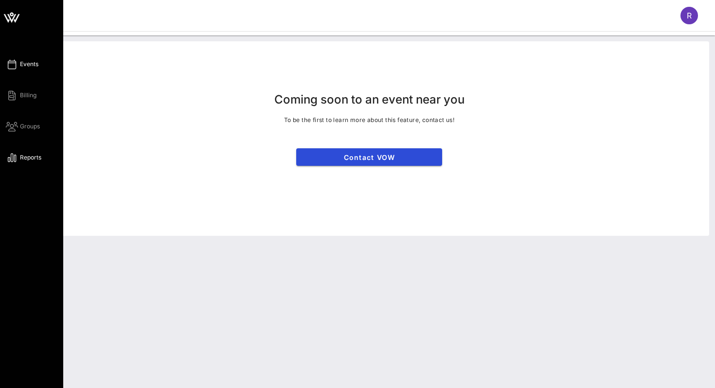 This screenshot has height=388, width=715. Describe the element at coordinates (23, 126) in the screenshot. I see `a: Groups` at that location.